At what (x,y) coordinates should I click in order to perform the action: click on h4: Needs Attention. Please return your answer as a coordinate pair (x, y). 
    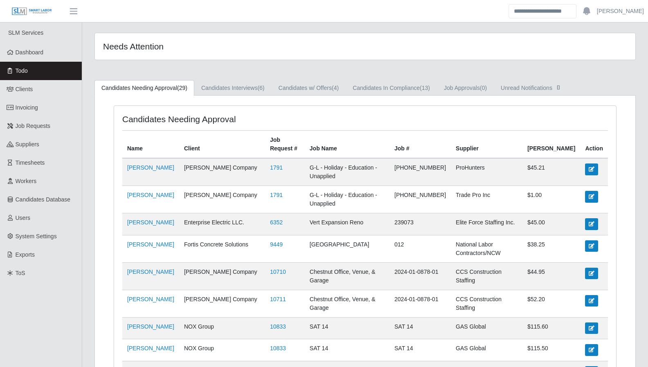
    Looking at the image, I should click on (208, 46).